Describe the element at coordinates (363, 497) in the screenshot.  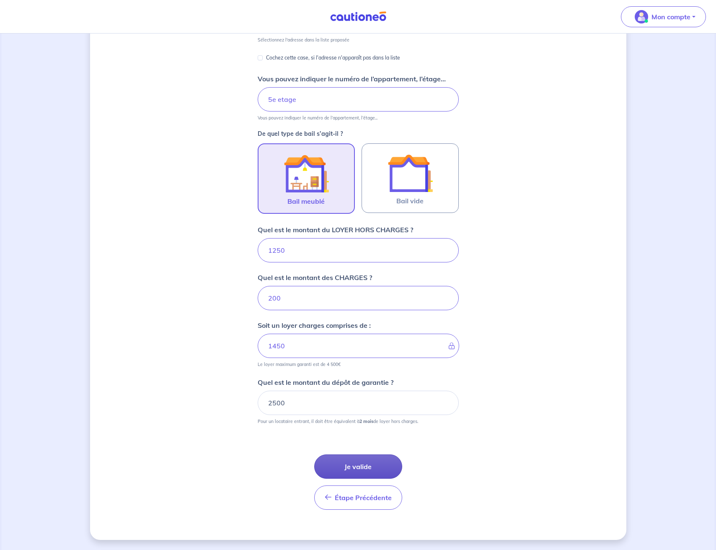
I see `span: Étape Précédente` at that location.